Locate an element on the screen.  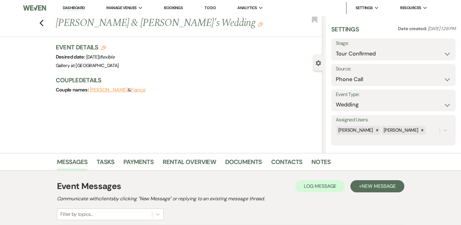
button: Log Message is located at coordinates (320, 186).